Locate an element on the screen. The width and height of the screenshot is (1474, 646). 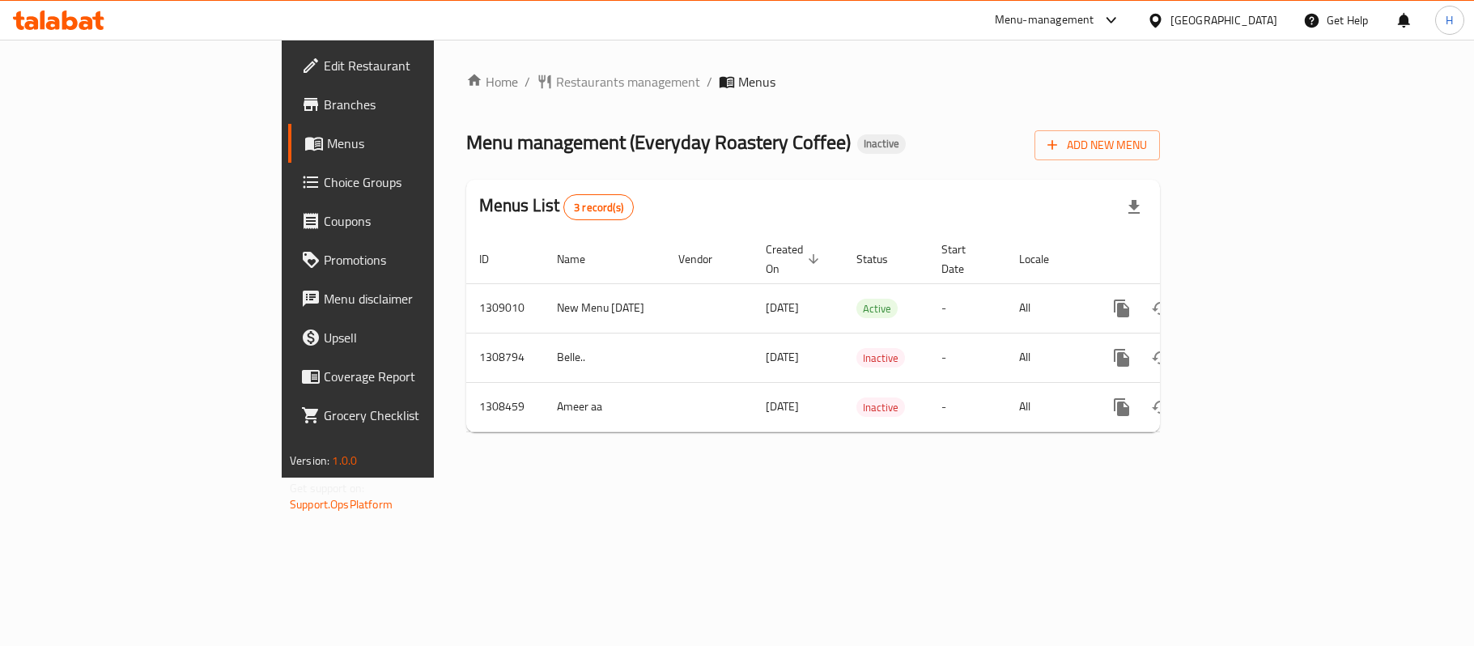
span: Locale is located at coordinates (1044, 259).